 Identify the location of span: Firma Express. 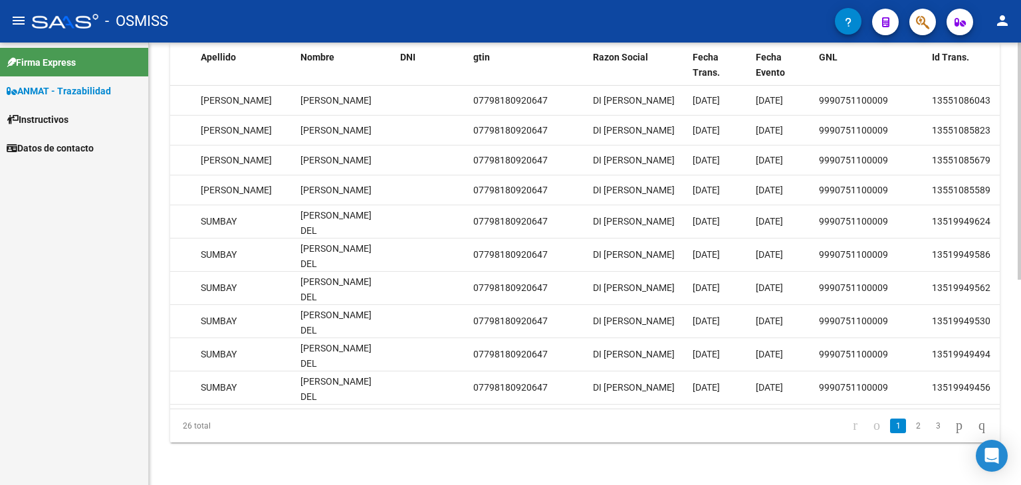
(41, 62).